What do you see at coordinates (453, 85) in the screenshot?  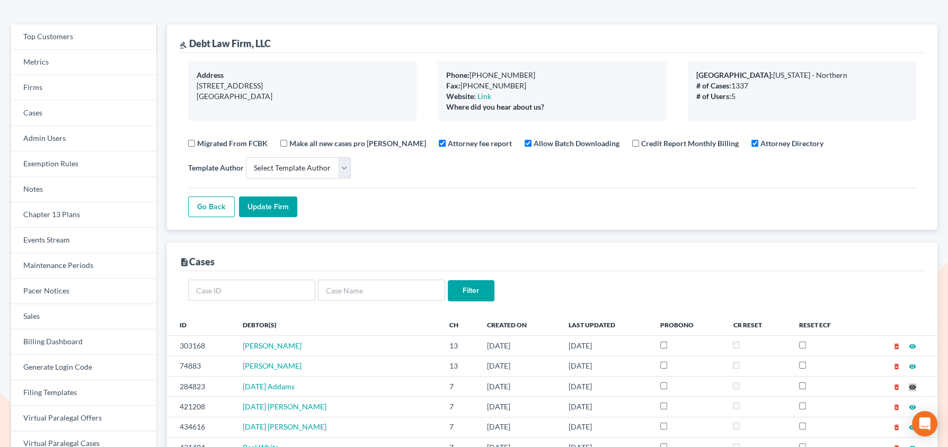 I see `b: Fax:` at bounding box center [453, 85].